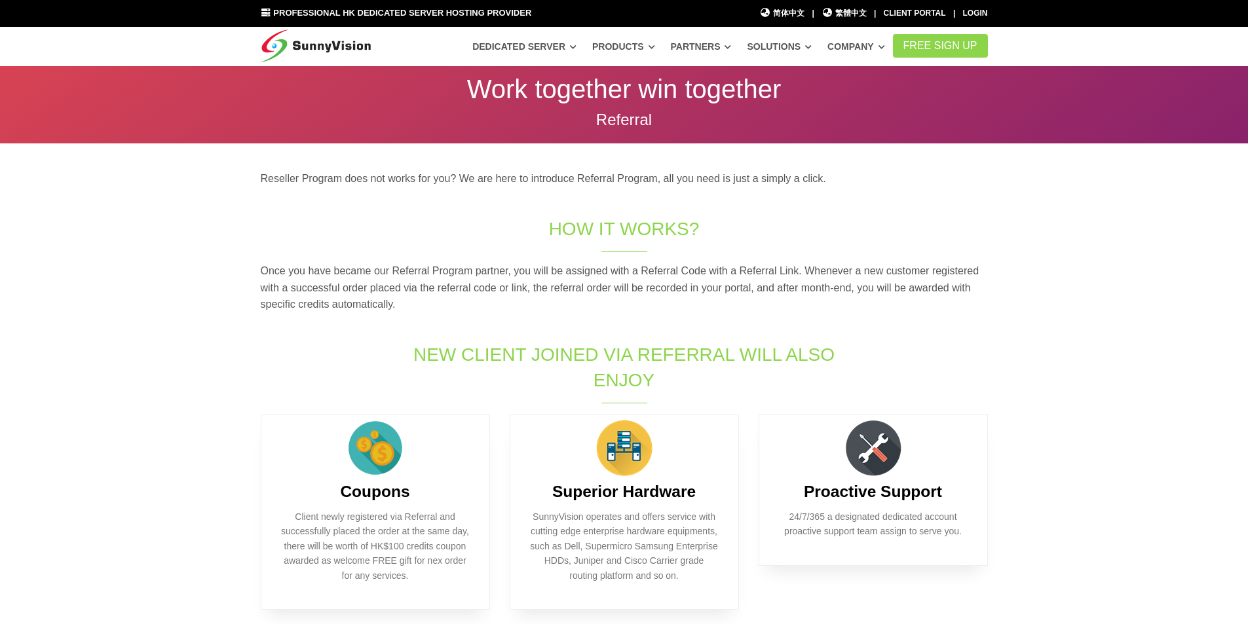 This screenshot has height=624, width=1248. Describe the element at coordinates (624, 89) in the screenshot. I see `p: Work together win together` at that location.